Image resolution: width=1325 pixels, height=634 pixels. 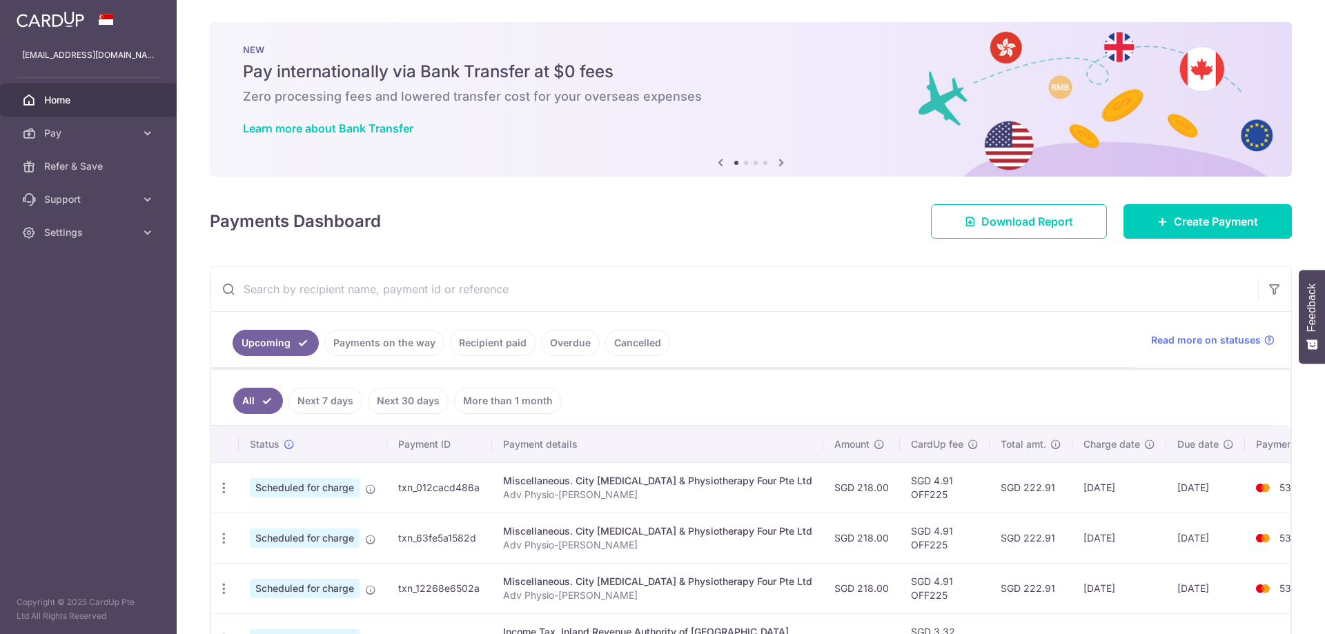 I want to click on img: CardUp, so click(x=50, y=19).